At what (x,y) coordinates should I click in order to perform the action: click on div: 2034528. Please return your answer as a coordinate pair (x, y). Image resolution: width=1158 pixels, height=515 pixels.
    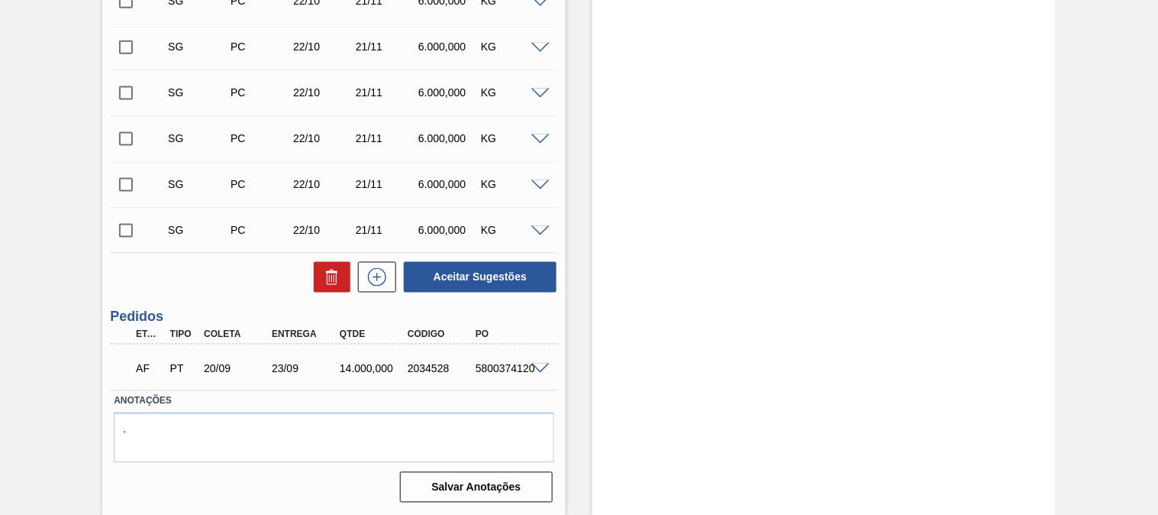
    Looking at the image, I should click on (441, 369).